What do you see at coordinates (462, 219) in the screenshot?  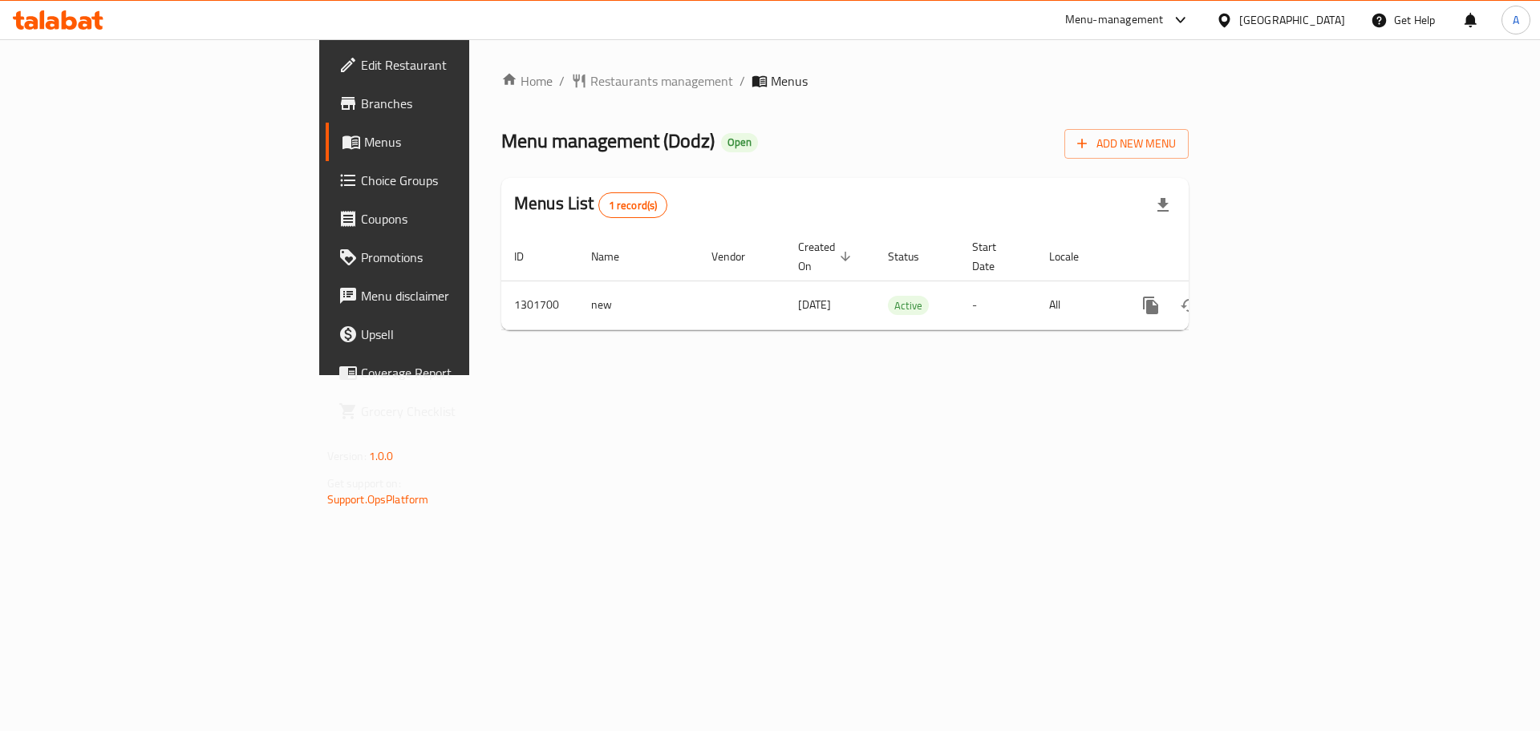 I see `span: Coupons` at bounding box center [462, 219].